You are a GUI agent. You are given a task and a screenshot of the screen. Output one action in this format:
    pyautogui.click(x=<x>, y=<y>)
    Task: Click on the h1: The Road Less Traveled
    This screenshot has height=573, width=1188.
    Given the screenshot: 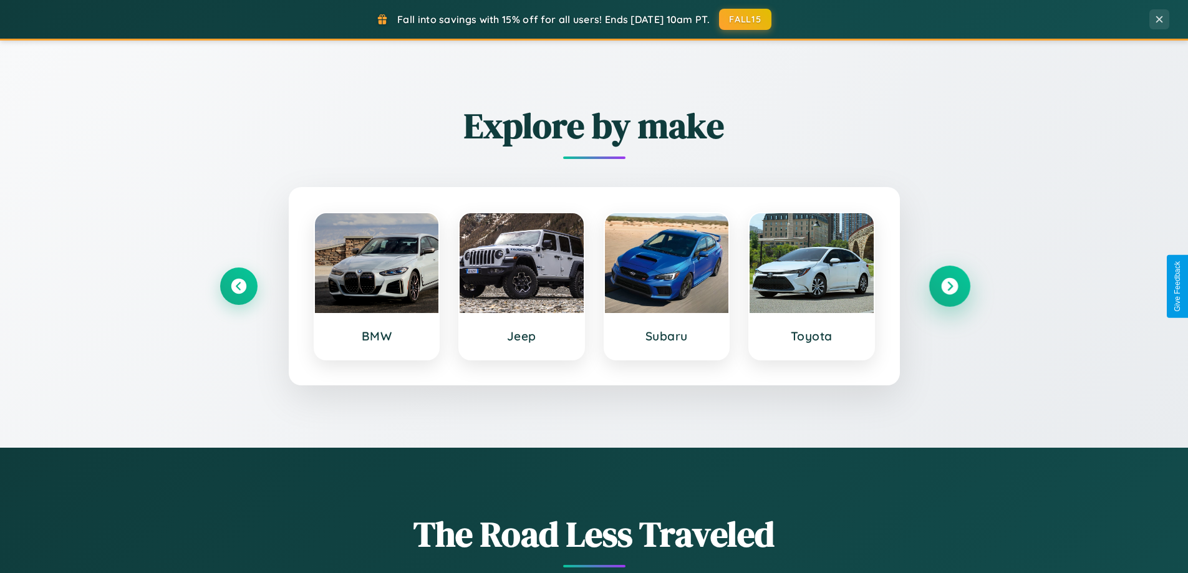 What is the action you would take?
    pyautogui.click(x=594, y=534)
    